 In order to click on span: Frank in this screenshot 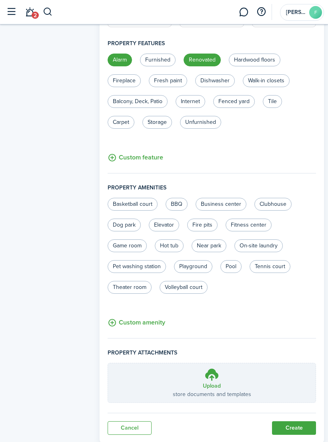, I will do `click(296, 12)`.